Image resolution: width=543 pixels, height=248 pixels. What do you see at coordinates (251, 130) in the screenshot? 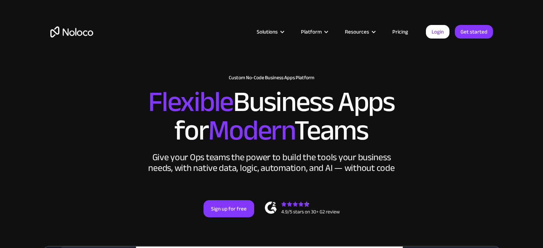
I see `span: Modern` at bounding box center [251, 130].